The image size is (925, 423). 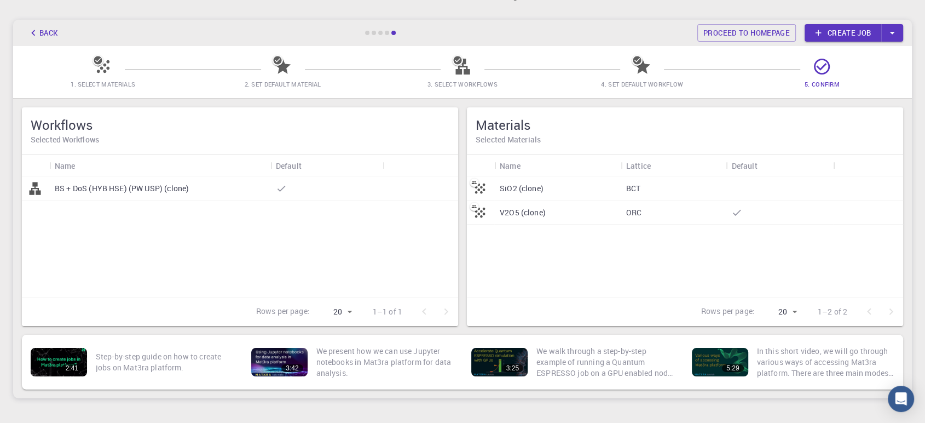 I want to click on button: Back, so click(x=43, y=33).